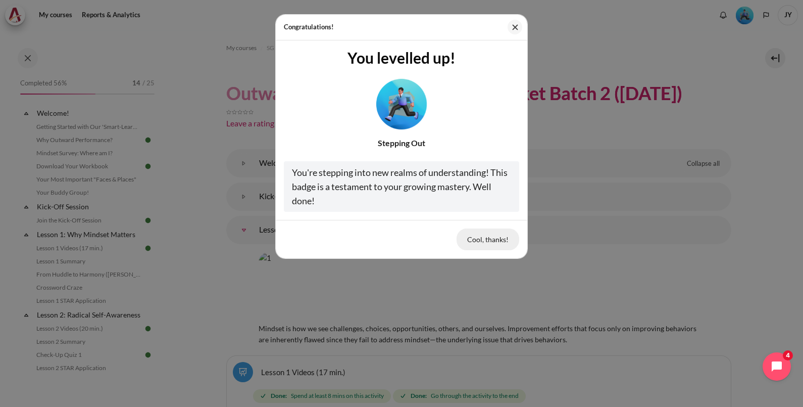  What do you see at coordinates (488, 239) in the screenshot?
I see `button: Cool, thanks!` at bounding box center [488, 239].